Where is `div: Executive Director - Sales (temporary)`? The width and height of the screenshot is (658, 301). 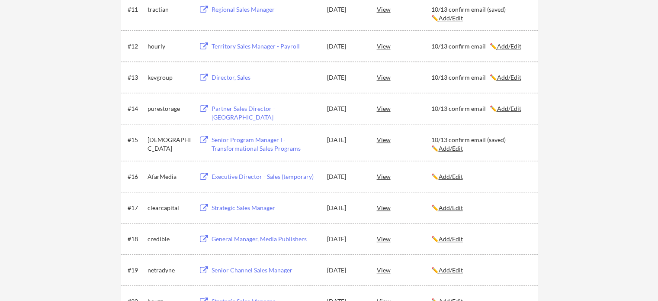 div: Executive Director - Sales (temporary) is located at coordinates (265, 177).